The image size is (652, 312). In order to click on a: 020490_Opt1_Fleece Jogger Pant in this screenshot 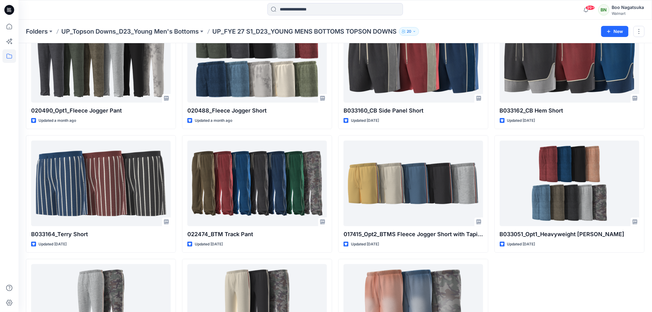, I will do `click(101, 60)`.